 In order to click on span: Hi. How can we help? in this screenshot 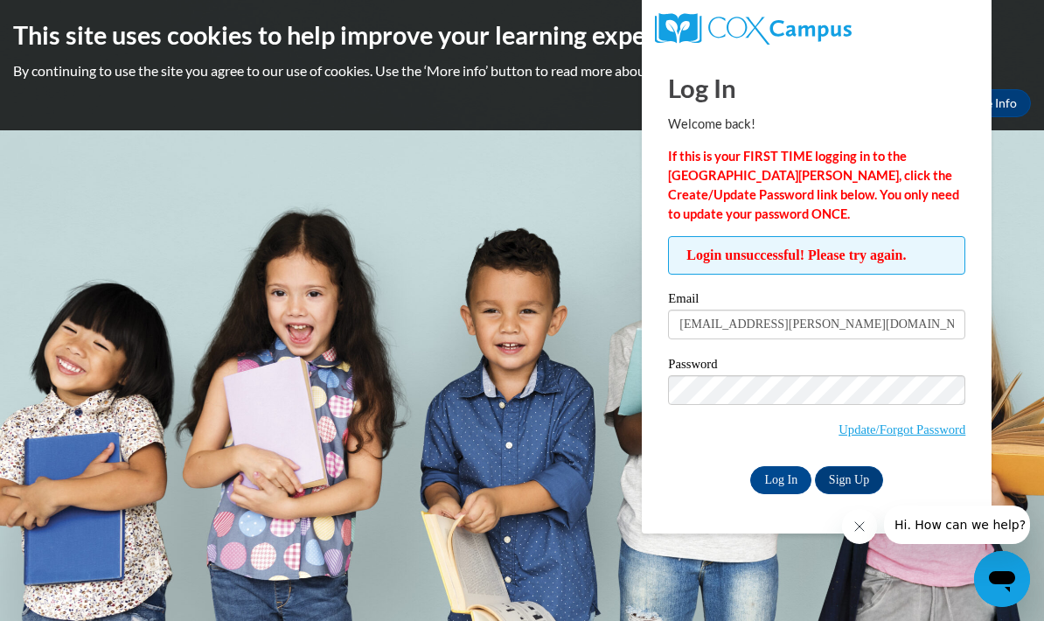, I will do `click(76, 19)`.